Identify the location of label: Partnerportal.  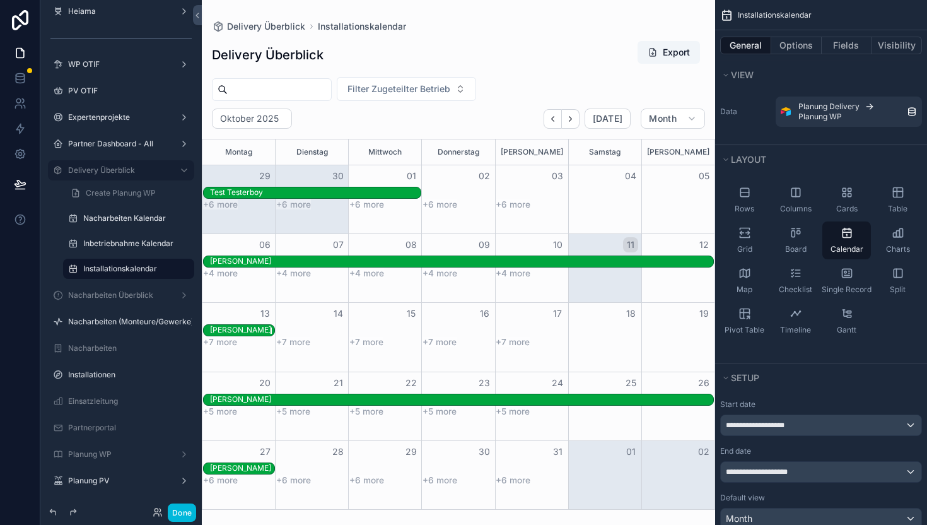
(127, 428).